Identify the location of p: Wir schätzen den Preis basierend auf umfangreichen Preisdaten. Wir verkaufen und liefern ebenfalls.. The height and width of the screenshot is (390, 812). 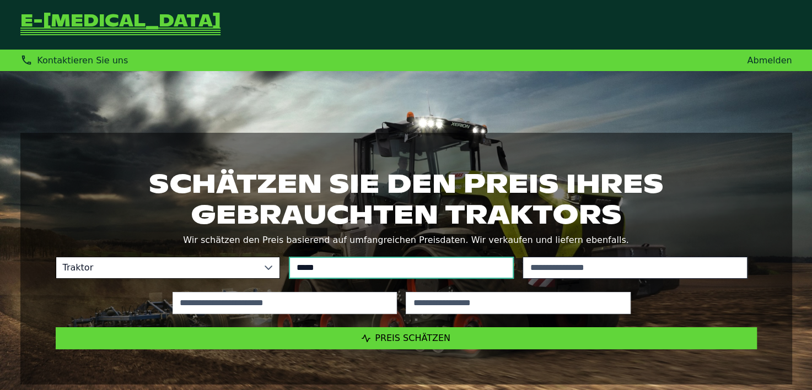
(406, 240).